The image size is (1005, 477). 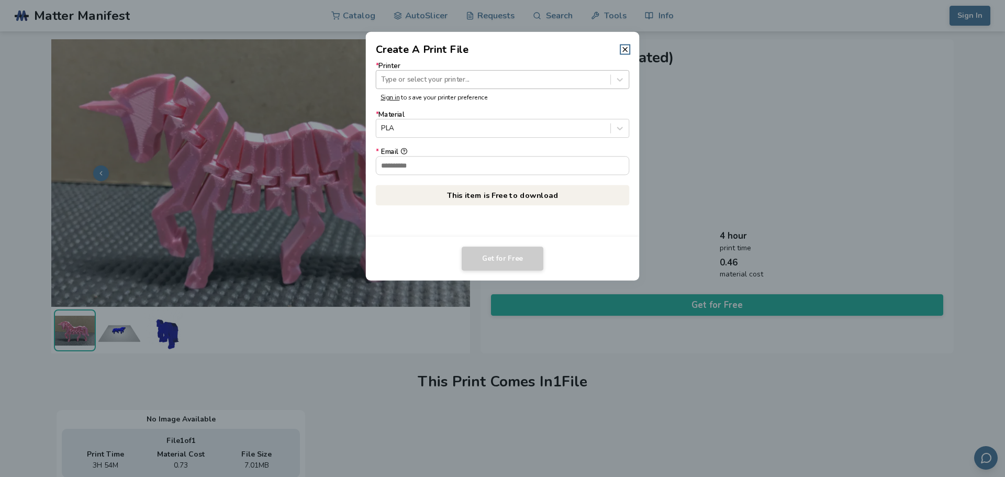 What do you see at coordinates (382, 79) in the screenshot?
I see `input: *PrinterType or select your printer...` at bounding box center [382, 79].